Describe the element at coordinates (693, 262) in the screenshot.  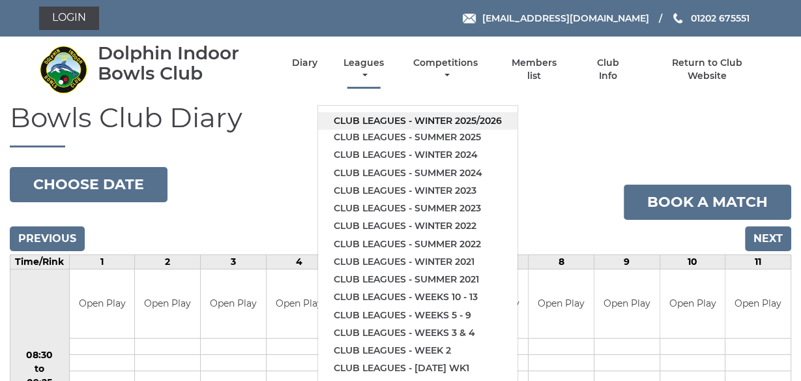
I see `td: 10` at that location.